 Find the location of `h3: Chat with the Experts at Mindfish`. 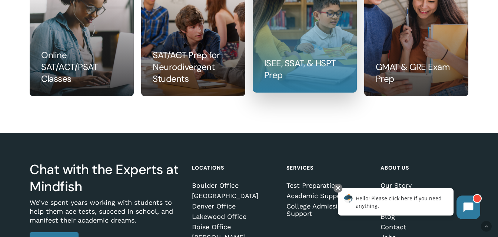

h3: Chat with the Experts at Mindfish is located at coordinates (106, 178).